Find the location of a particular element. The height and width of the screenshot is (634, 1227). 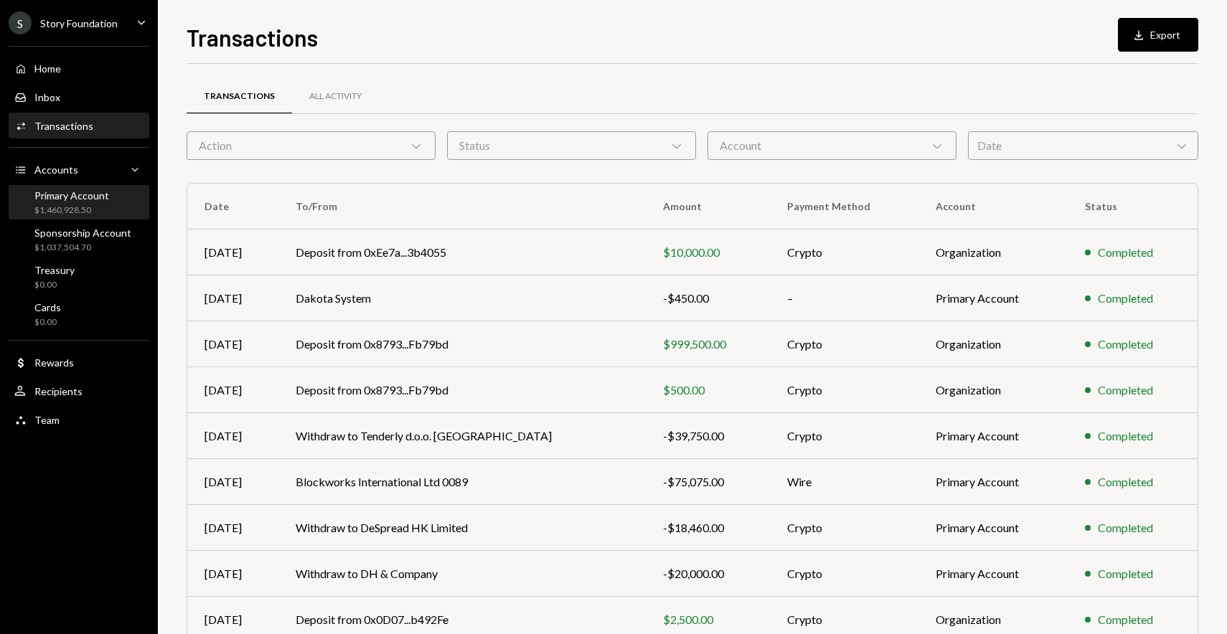

div: Treasury is located at coordinates (55, 270).